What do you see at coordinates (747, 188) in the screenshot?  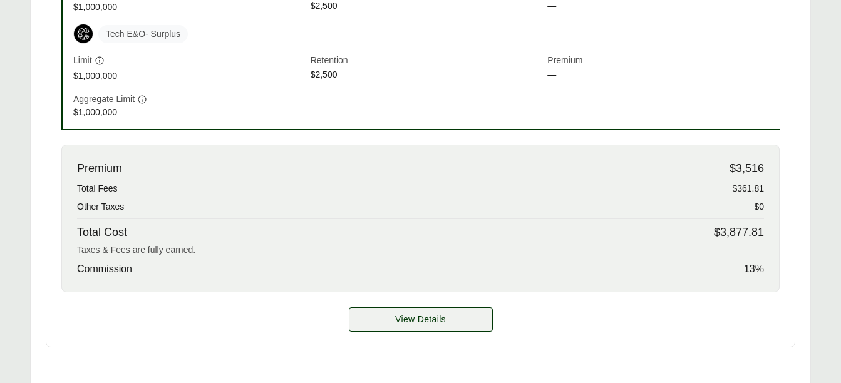 I see `span: $361.81` at bounding box center [747, 188].